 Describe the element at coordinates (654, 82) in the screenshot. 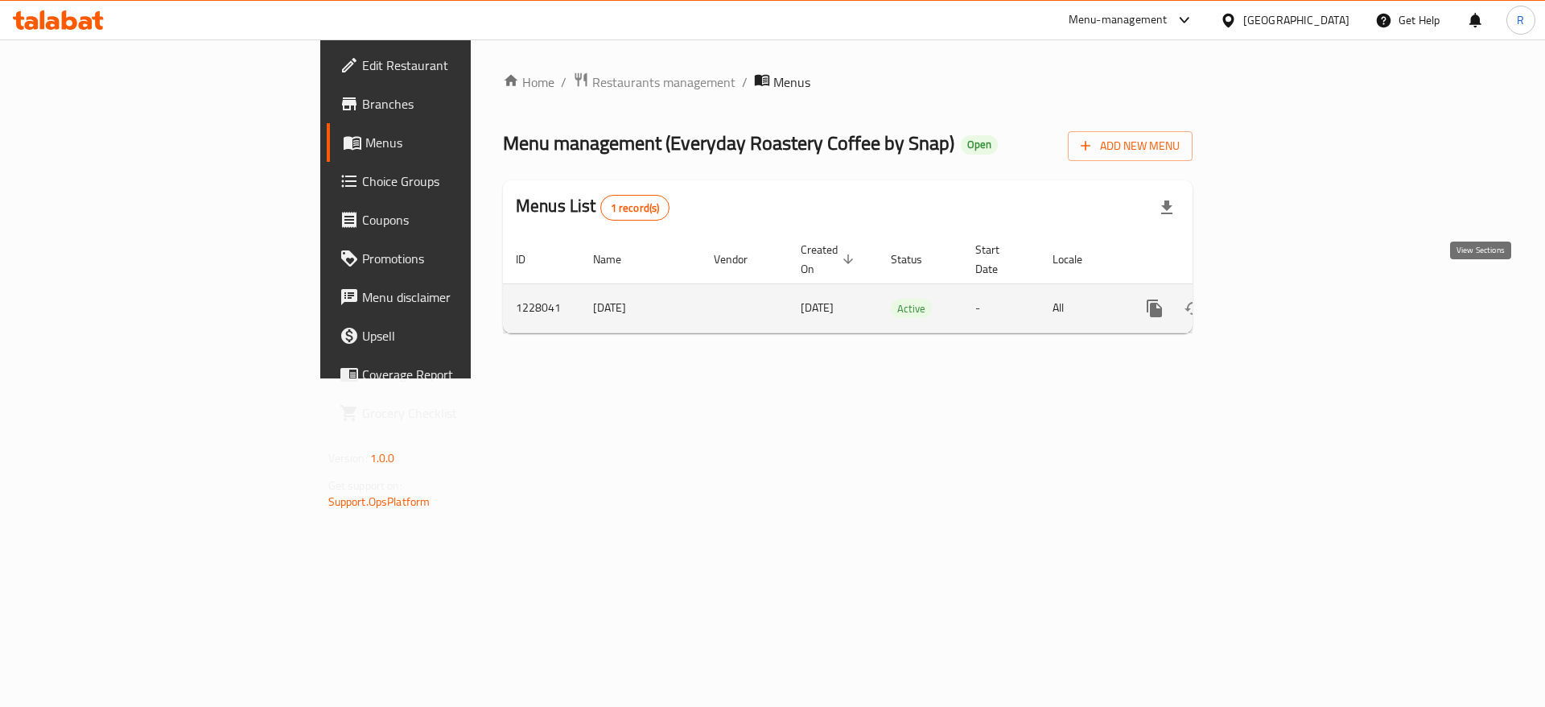

I see `a: Restaurants management` at that location.